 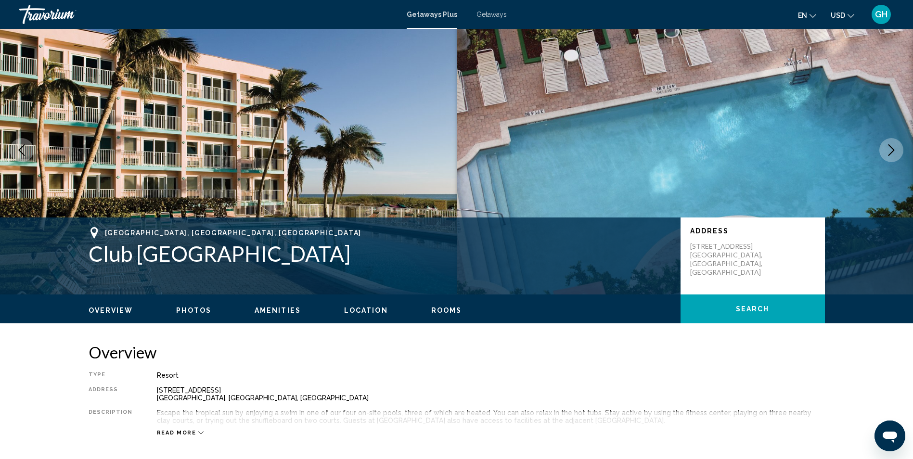 What do you see at coordinates (457, 352) in the screenshot?
I see `h2: Overview` at bounding box center [457, 352].